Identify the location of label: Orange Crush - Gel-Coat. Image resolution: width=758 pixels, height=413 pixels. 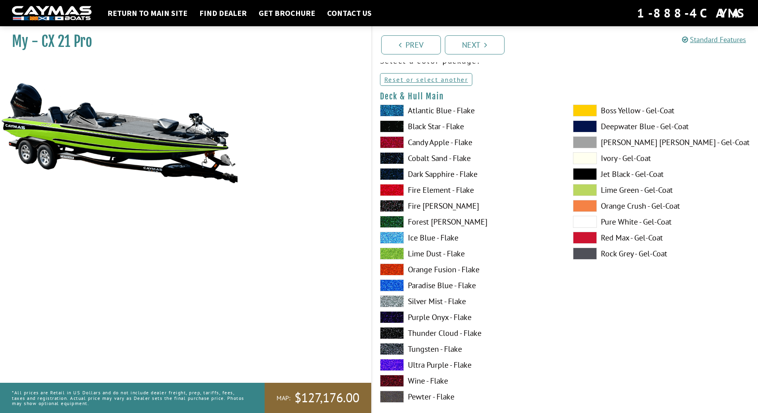
(661, 206).